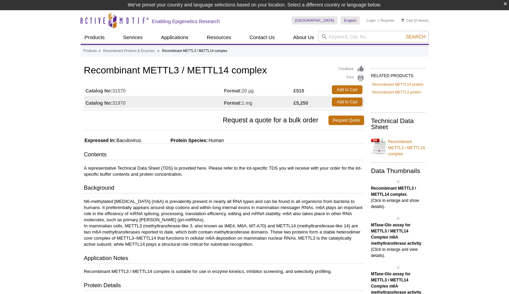 This screenshot has width=509, height=294. What do you see at coordinates (224, 286) in the screenshot?
I see `h3: Protein Details` at bounding box center [224, 286].